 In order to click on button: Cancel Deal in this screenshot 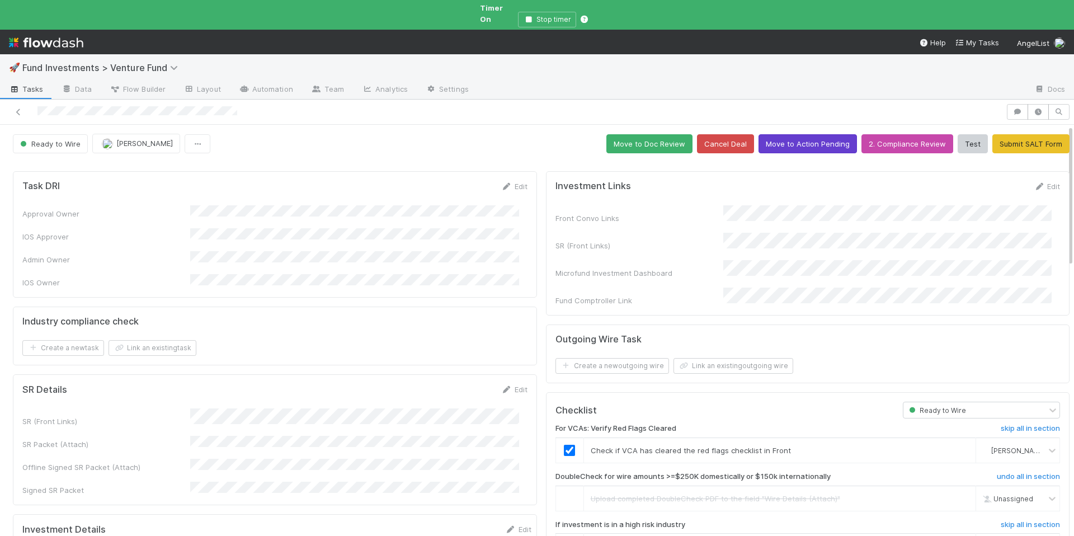, I will do `click(725, 144)`.